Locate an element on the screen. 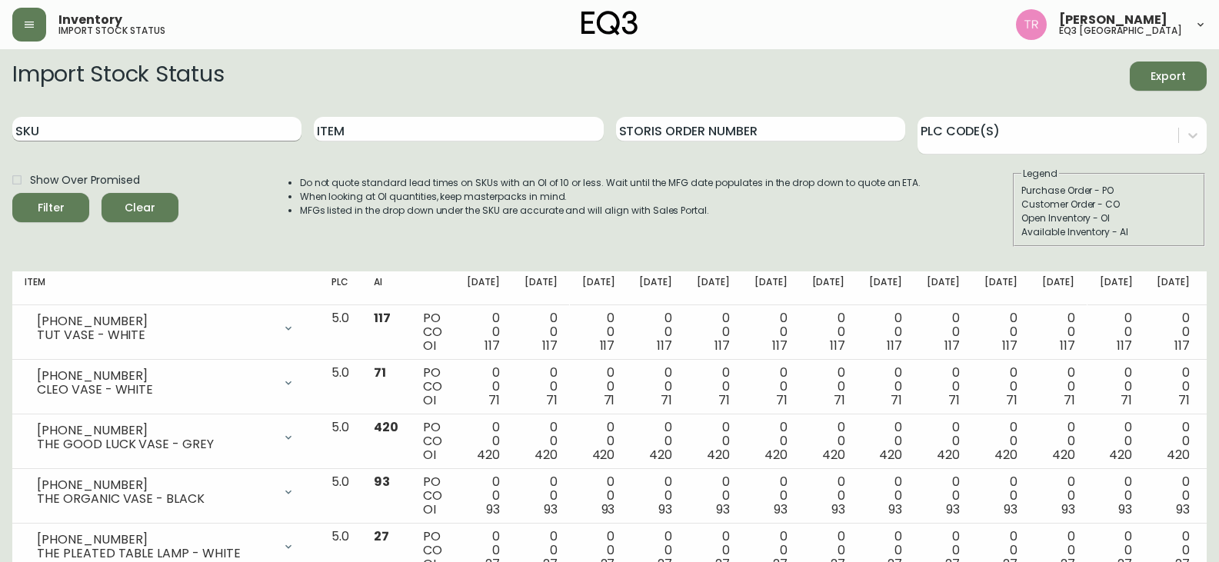 Image resolution: width=1219 pixels, height=562 pixels. img: 214b9049a7c64896e5c13e8f38ff7a87 is located at coordinates (1031, 25).